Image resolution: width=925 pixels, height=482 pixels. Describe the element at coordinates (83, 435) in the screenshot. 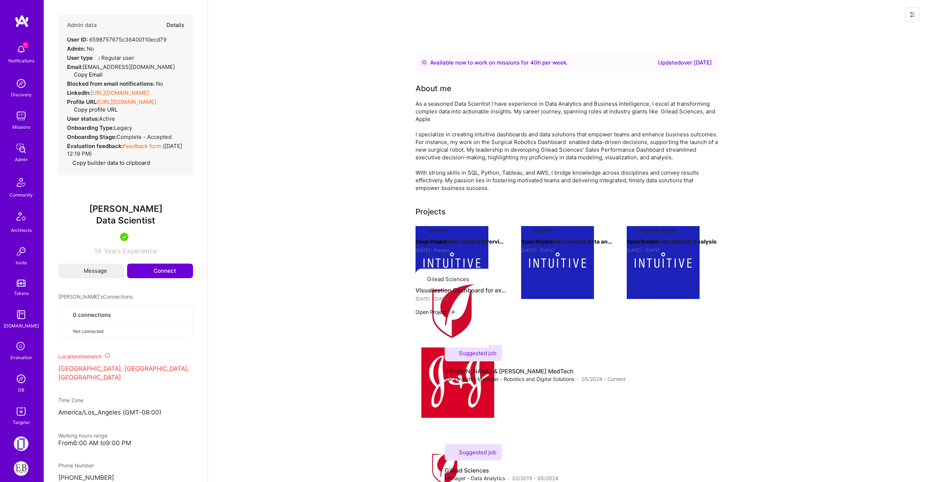

I see `span: Working hours range` at that location.